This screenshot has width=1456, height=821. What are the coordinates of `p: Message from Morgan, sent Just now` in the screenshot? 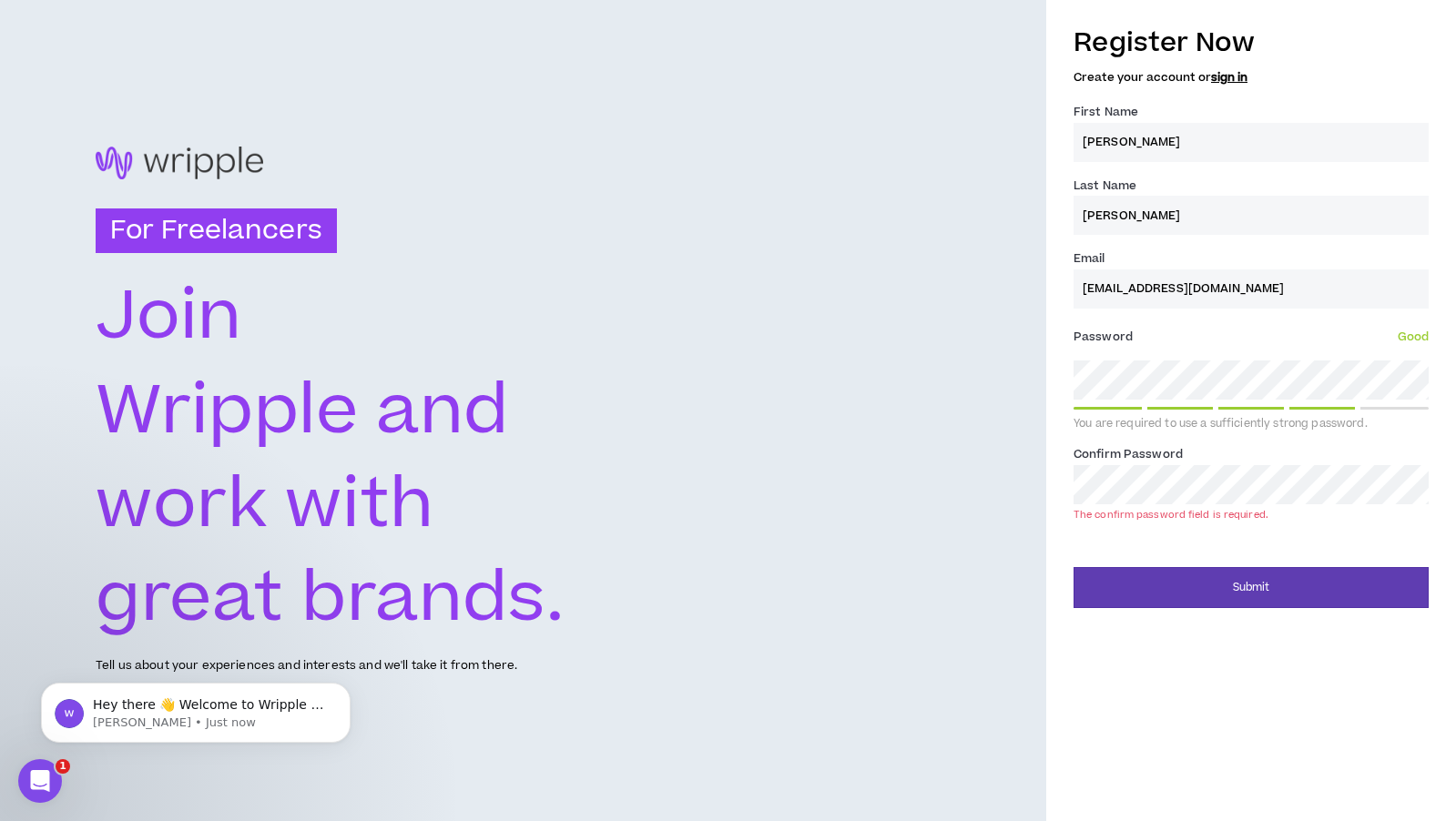 It's located at (197, 78).